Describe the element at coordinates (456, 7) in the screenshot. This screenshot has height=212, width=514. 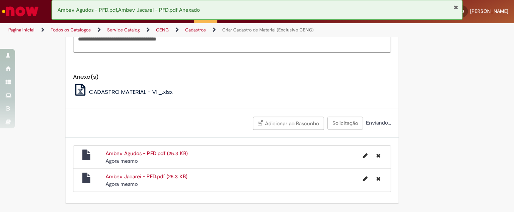
I see `button: Fechar Notificação` at that location.